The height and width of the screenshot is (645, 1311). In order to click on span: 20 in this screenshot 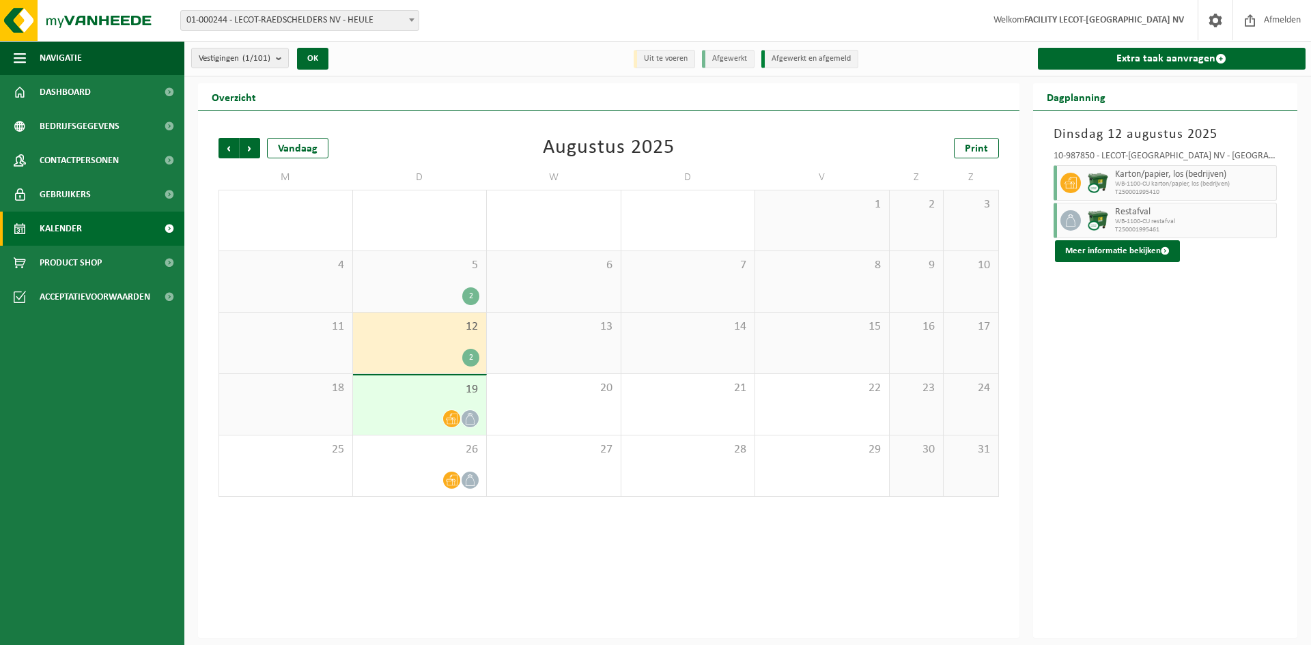, I will do `click(554, 388)`.